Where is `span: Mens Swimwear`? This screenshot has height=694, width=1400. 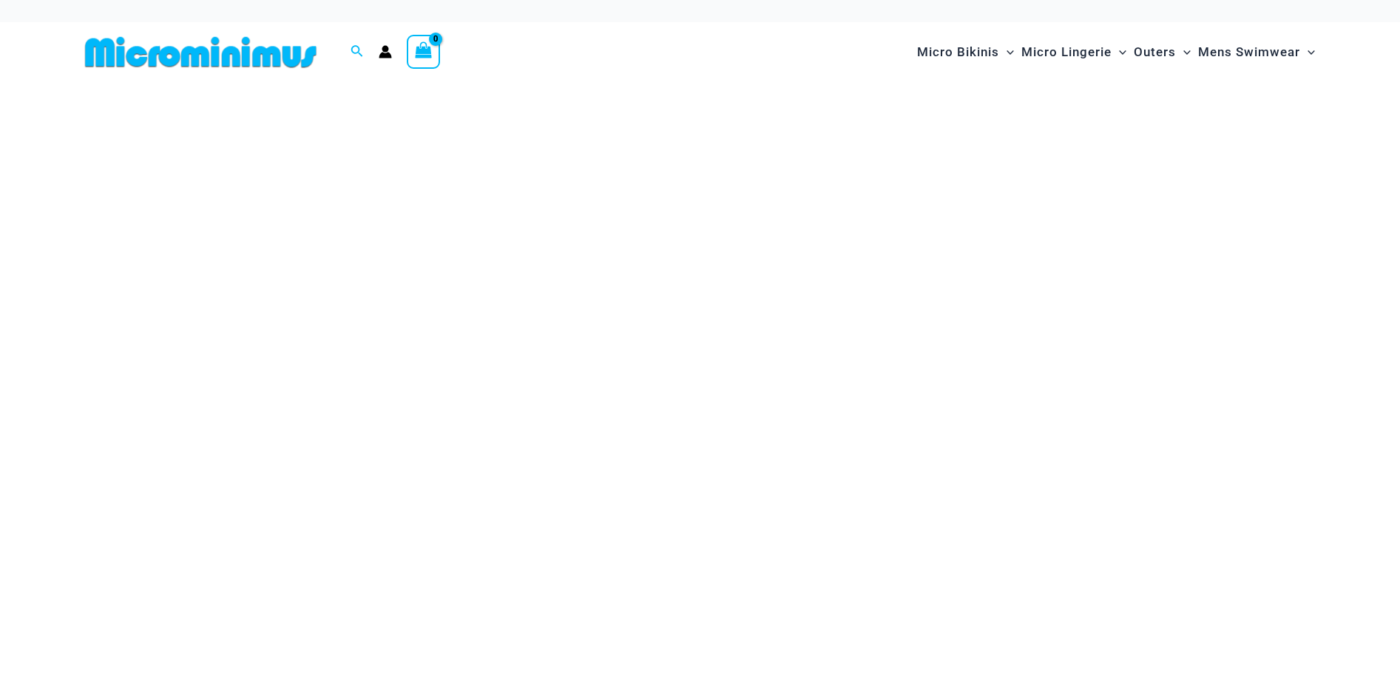 span: Mens Swimwear is located at coordinates (1249, 52).